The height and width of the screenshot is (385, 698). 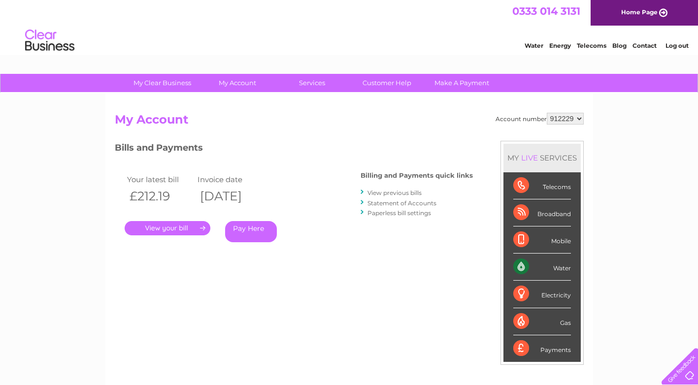 What do you see at coordinates (230, 179) in the screenshot?
I see `td: Invoice date` at bounding box center [230, 179].